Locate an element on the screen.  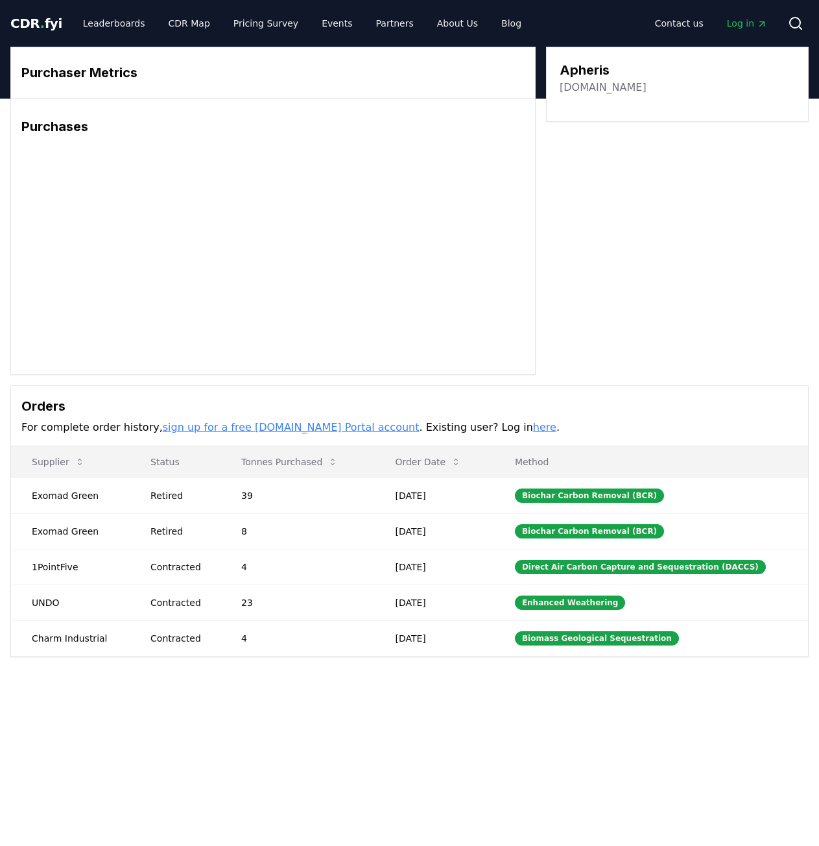
td: 39 is located at coordinates (297, 495).